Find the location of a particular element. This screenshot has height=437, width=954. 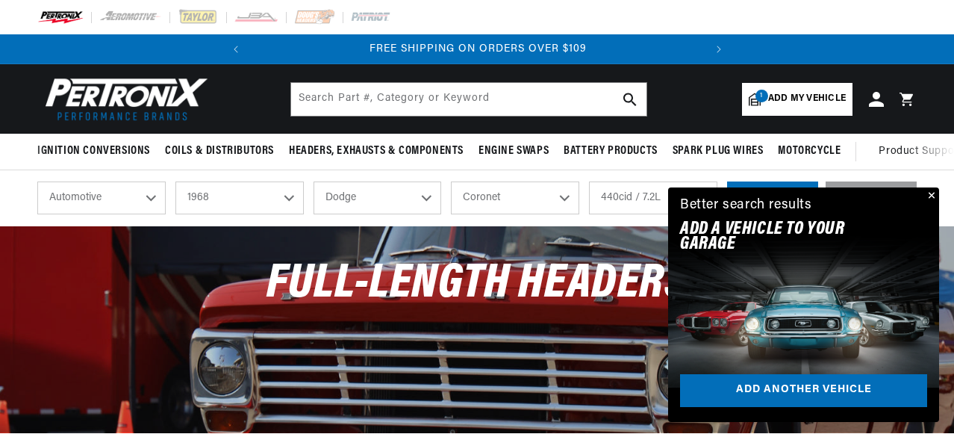

span: Add my vehicle is located at coordinates (807, 99).